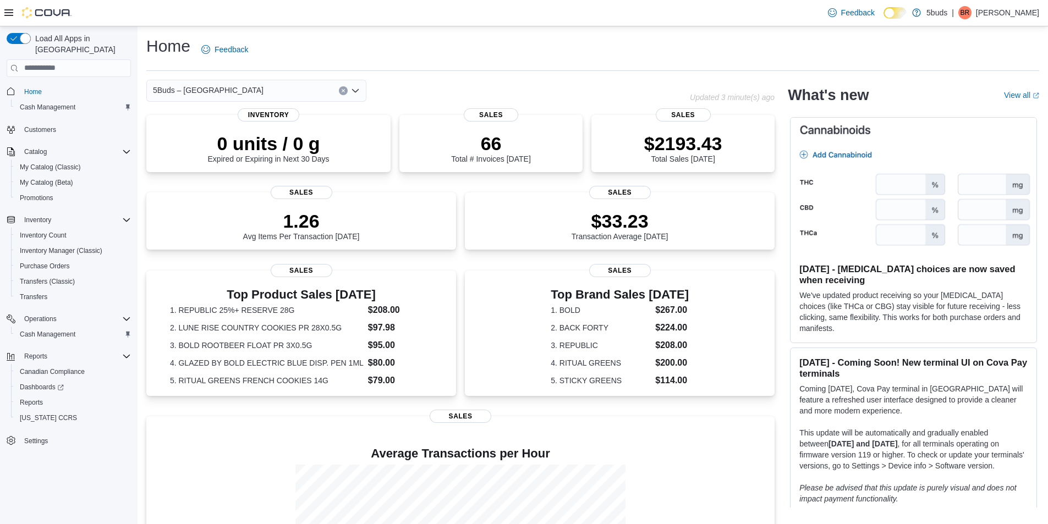  What do you see at coordinates (50, 167) in the screenshot?
I see `a: My Catalog (Classic)` at bounding box center [50, 167].